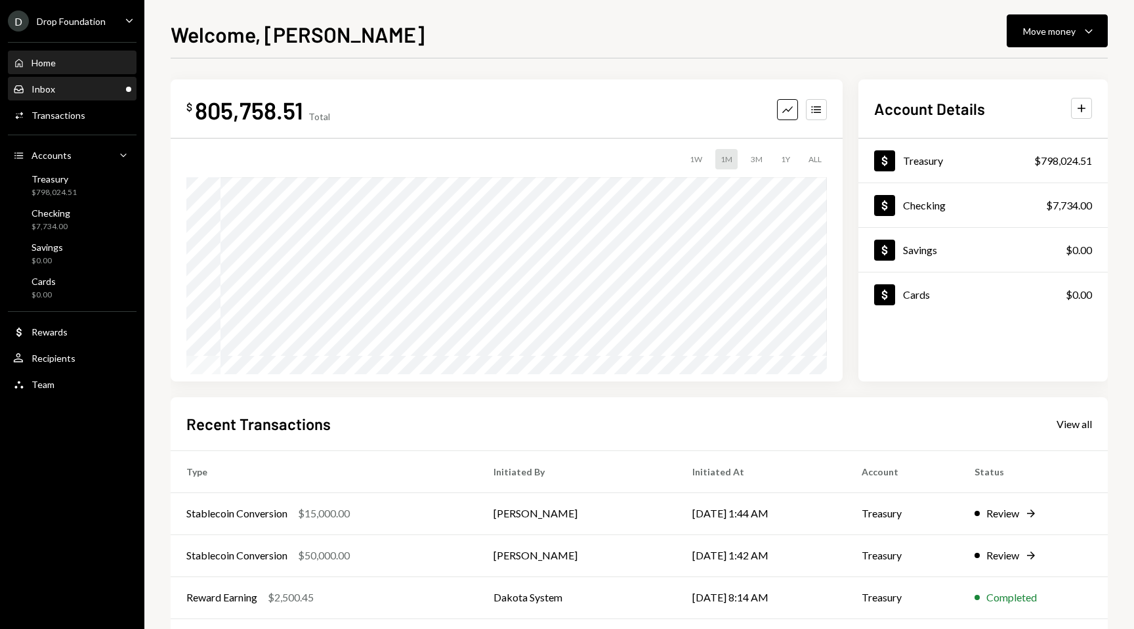 The height and width of the screenshot is (629, 1134). I want to click on div: Inbox, so click(43, 89).